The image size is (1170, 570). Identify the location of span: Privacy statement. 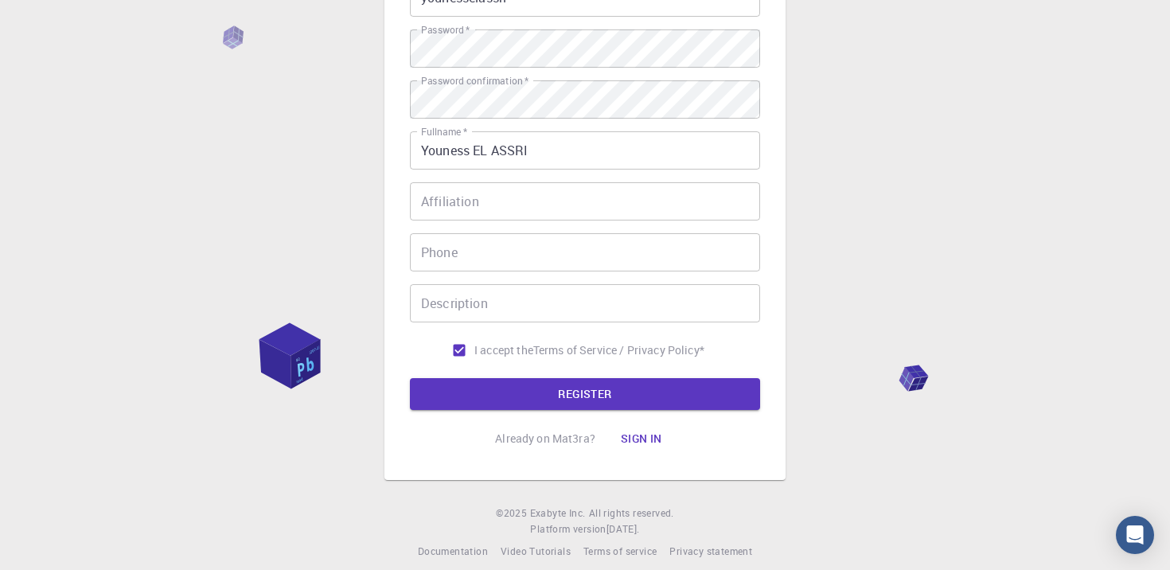
(711, 551).